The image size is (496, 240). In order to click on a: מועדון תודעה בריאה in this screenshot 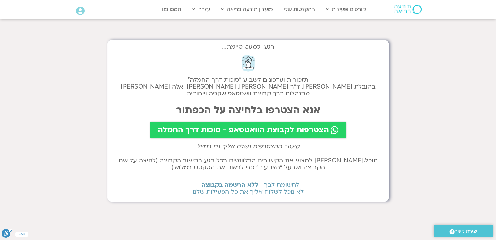, I will do `click(247, 9)`.